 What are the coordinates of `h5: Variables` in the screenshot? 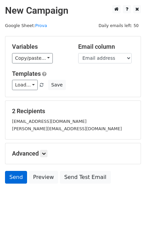 It's located at (40, 47).